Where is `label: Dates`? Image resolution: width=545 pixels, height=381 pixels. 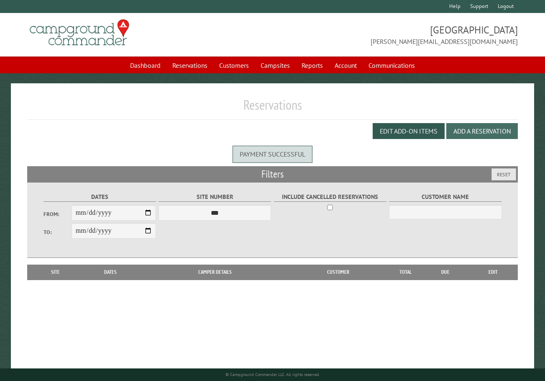 label: Dates is located at coordinates (100, 197).